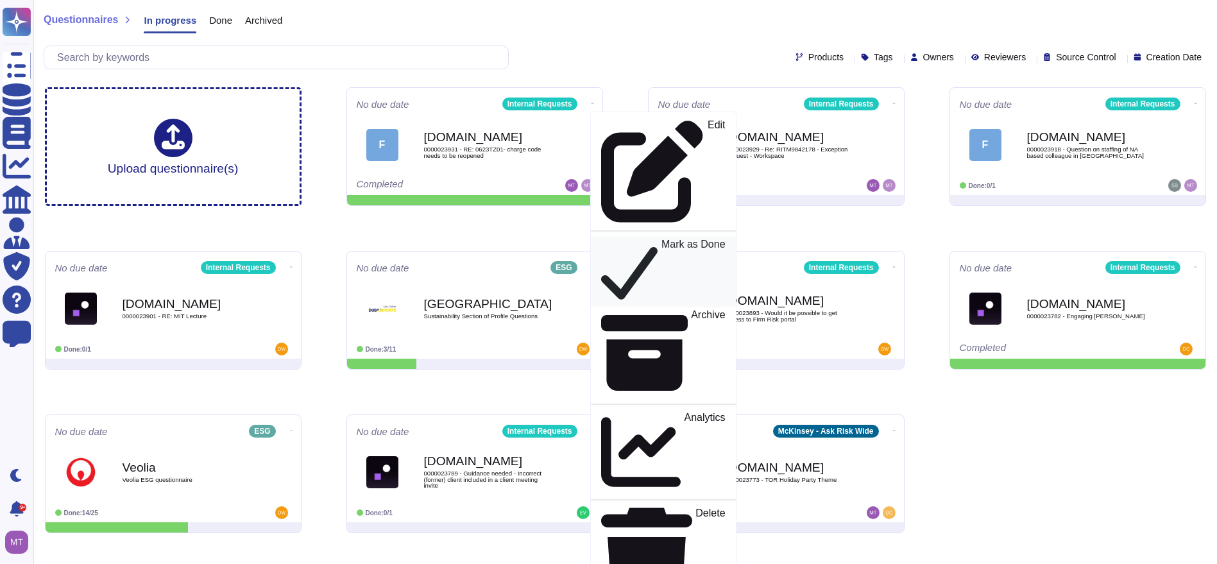  I want to click on span: Done: 3/11, so click(381, 349).